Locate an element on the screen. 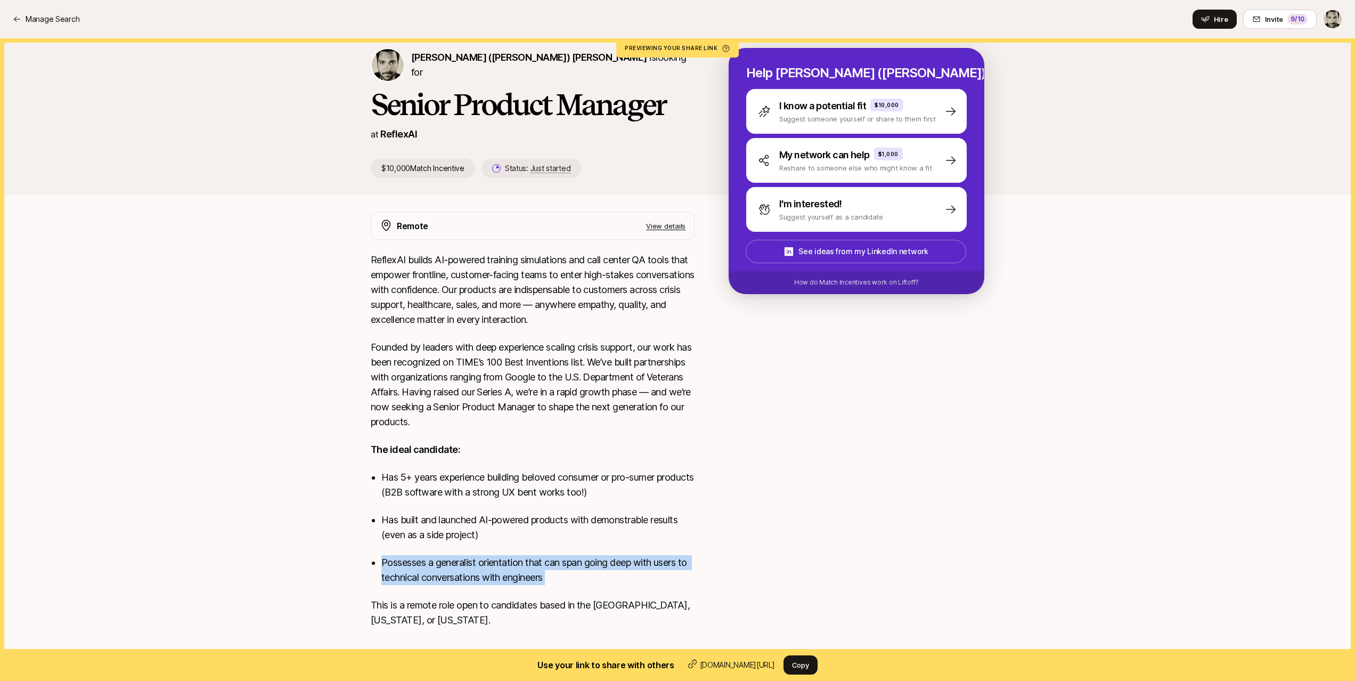 Image resolution: width=1355 pixels, height=681 pixels. p: $1,000 is located at coordinates (889, 154).